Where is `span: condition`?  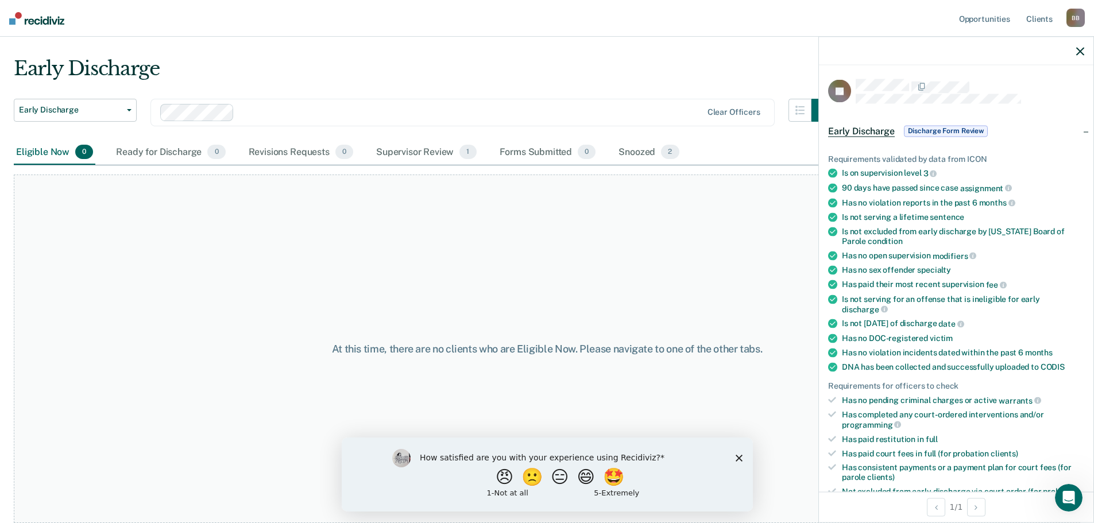 span: condition is located at coordinates (885, 241).